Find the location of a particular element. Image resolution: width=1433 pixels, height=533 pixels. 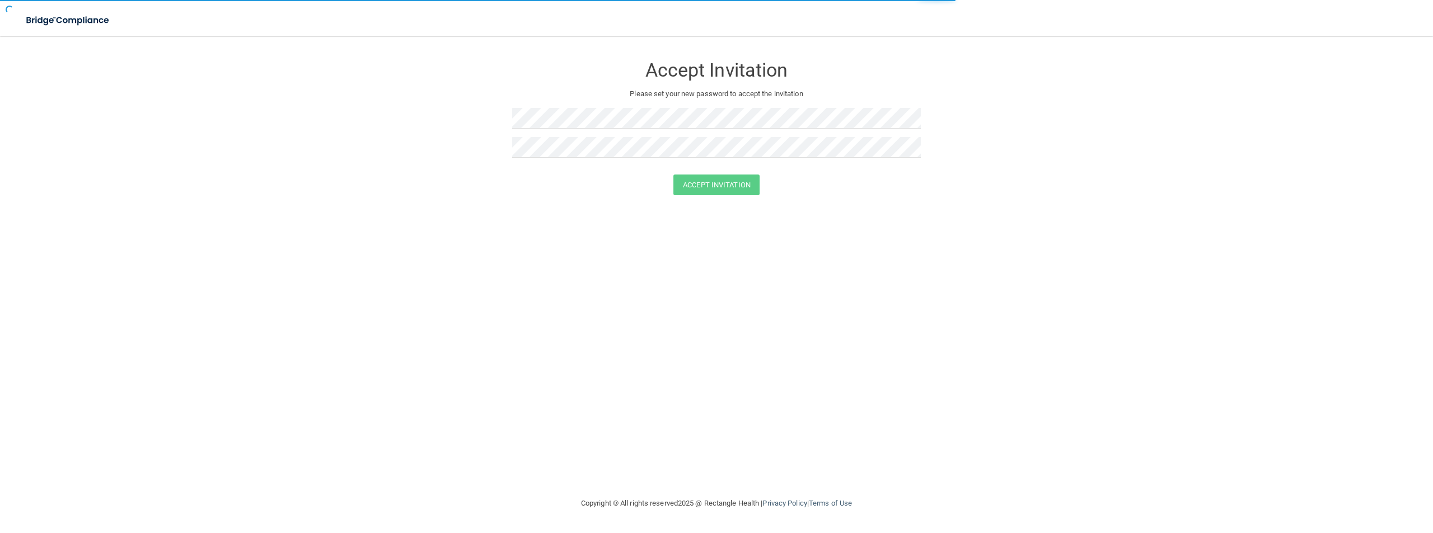

img: bridge_compliance_login_screen.278c3ca4.svg is located at coordinates (68, 20).